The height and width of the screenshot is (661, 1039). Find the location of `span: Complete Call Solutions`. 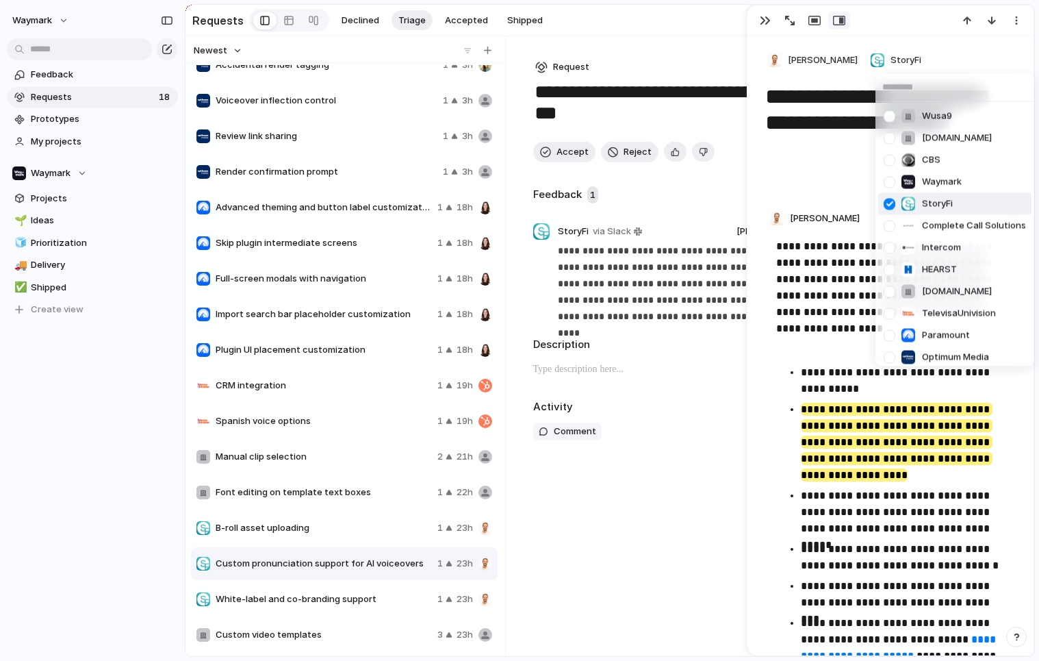

span: Complete Call Solutions is located at coordinates (974, 226).